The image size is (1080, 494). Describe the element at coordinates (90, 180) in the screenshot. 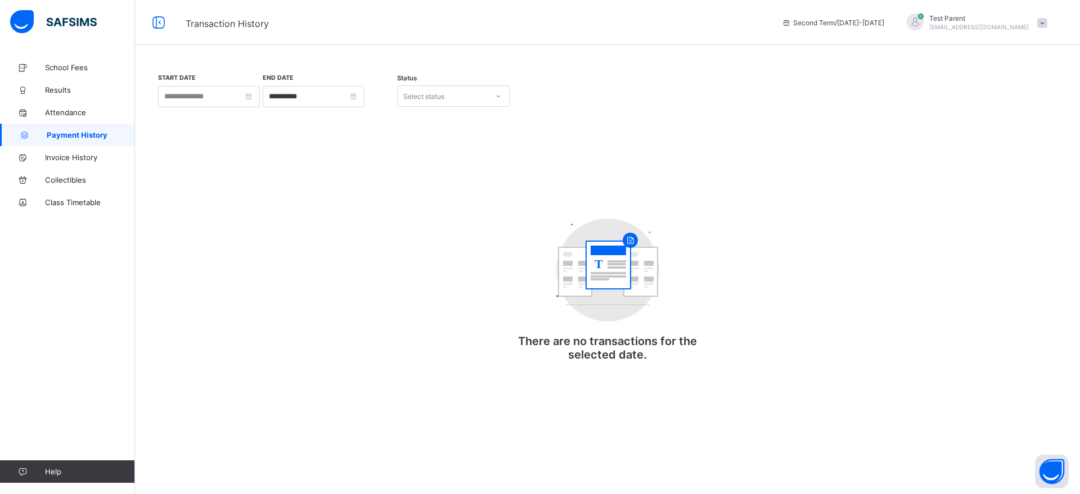

I see `span: Collectibles` at that location.